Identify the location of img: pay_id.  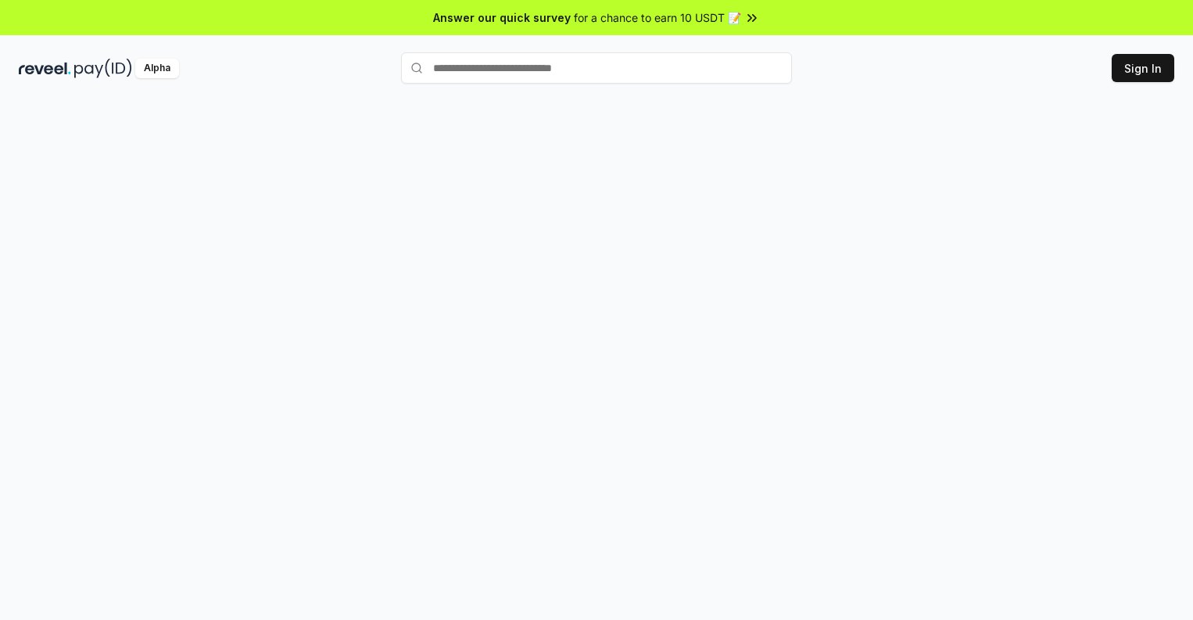
(103, 68).